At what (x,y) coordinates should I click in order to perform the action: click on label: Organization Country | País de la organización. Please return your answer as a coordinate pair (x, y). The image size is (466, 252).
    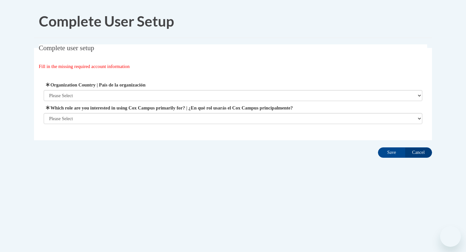
    Looking at the image, I should click on (233, 85).